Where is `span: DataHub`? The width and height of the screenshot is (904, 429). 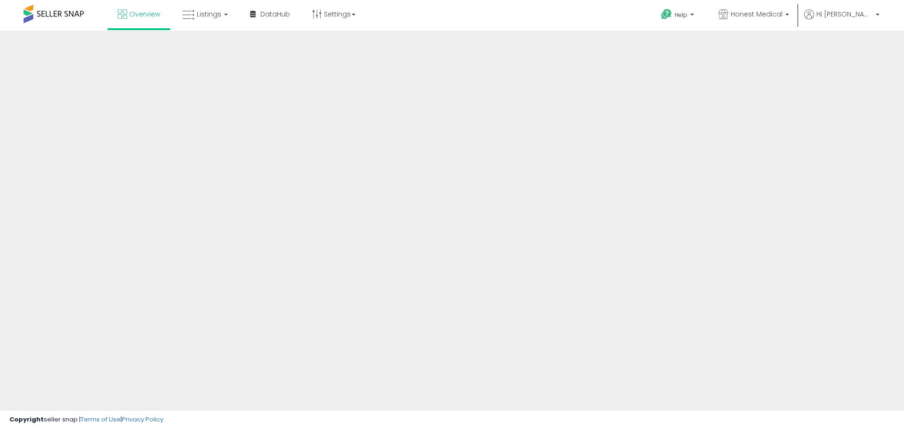
span: DataHub is located at coordinates (275, 14).